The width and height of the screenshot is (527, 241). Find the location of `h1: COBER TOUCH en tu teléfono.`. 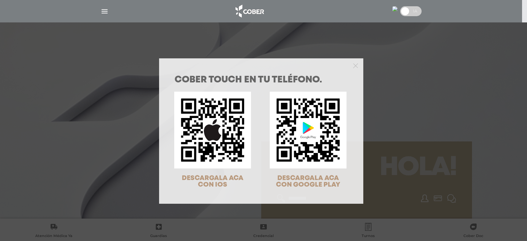

h1: COBER TOUCH en tu teléfono. is located at coordinates (261, 80).